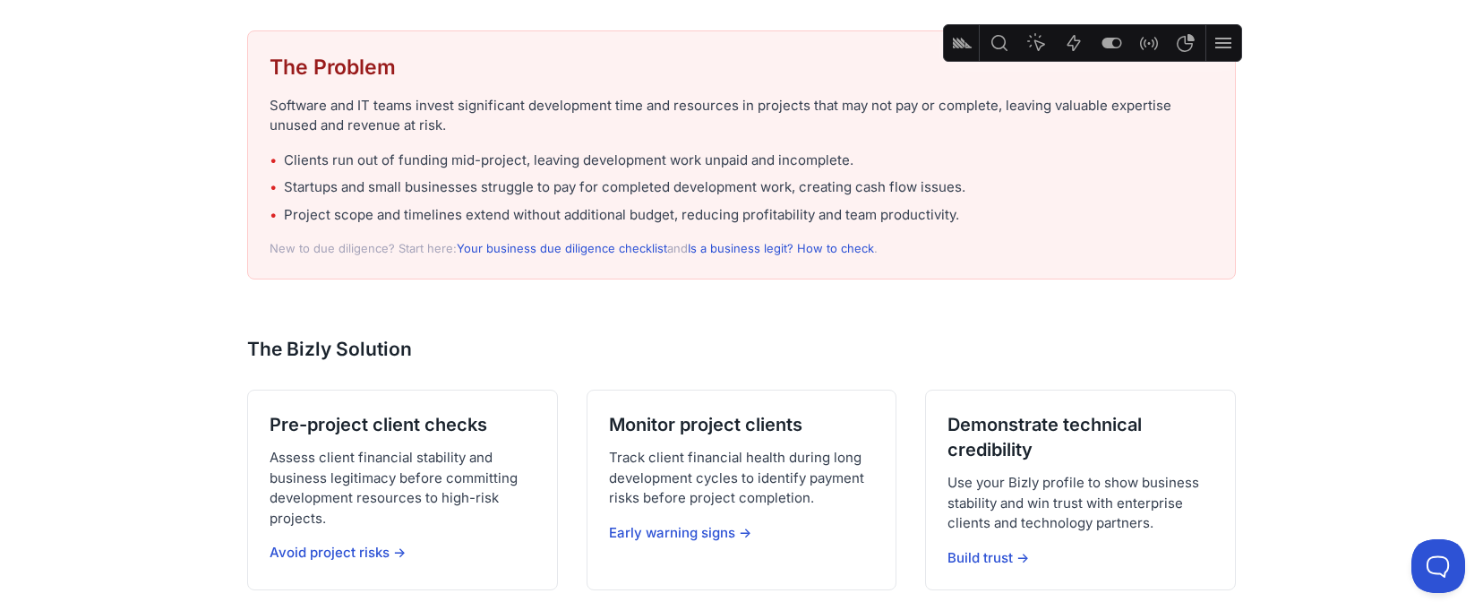 The height and width of the screenshot is (602, 1483). I want to click on a: Build trust →, so click(988, 557).